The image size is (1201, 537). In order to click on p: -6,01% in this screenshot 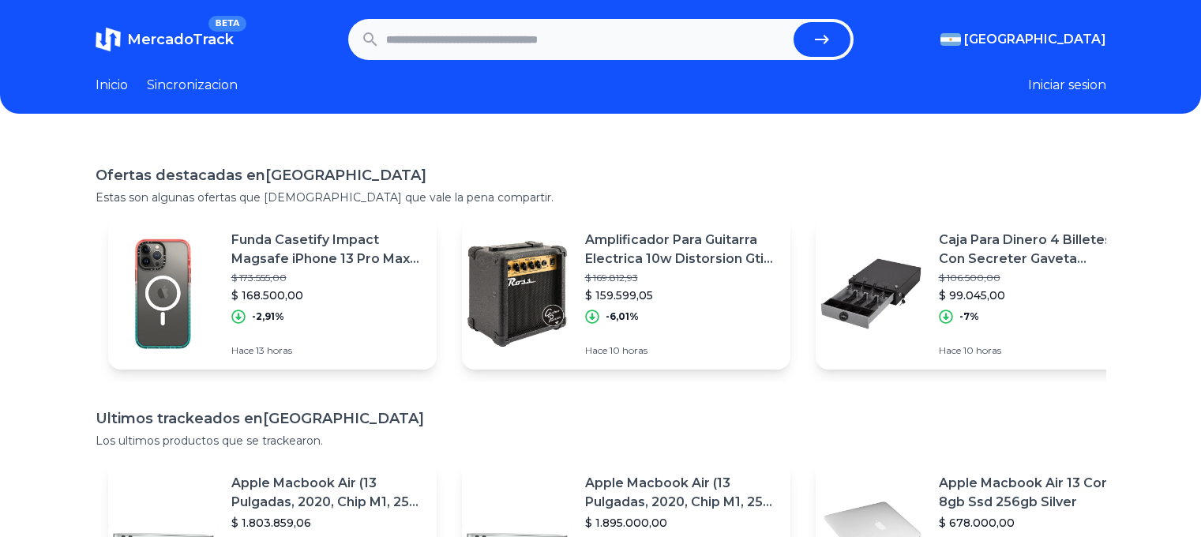, I will do `click(622, 317)`.